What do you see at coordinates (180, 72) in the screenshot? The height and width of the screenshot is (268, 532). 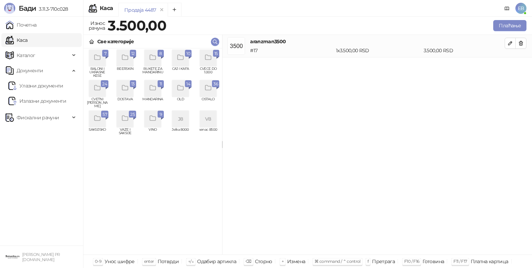 I see `span: CAJ I KAFA` at bounding box center [180, 72].